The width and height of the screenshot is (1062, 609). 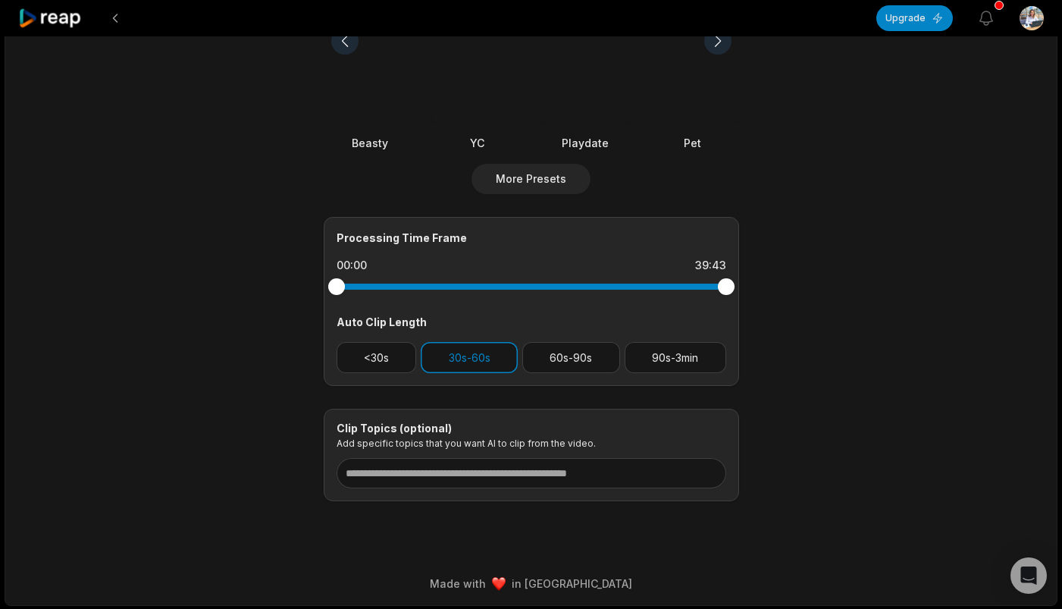 I want to click on div: Open Intercom Messenger, so click(x=1029, y=575).